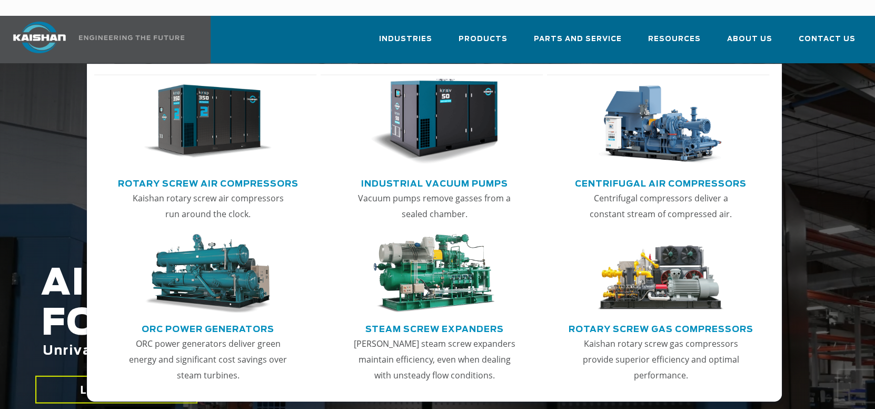  Describe the element at coordinates (132, 37) in the screenshot. I see `img: Engineering the future` at that location.